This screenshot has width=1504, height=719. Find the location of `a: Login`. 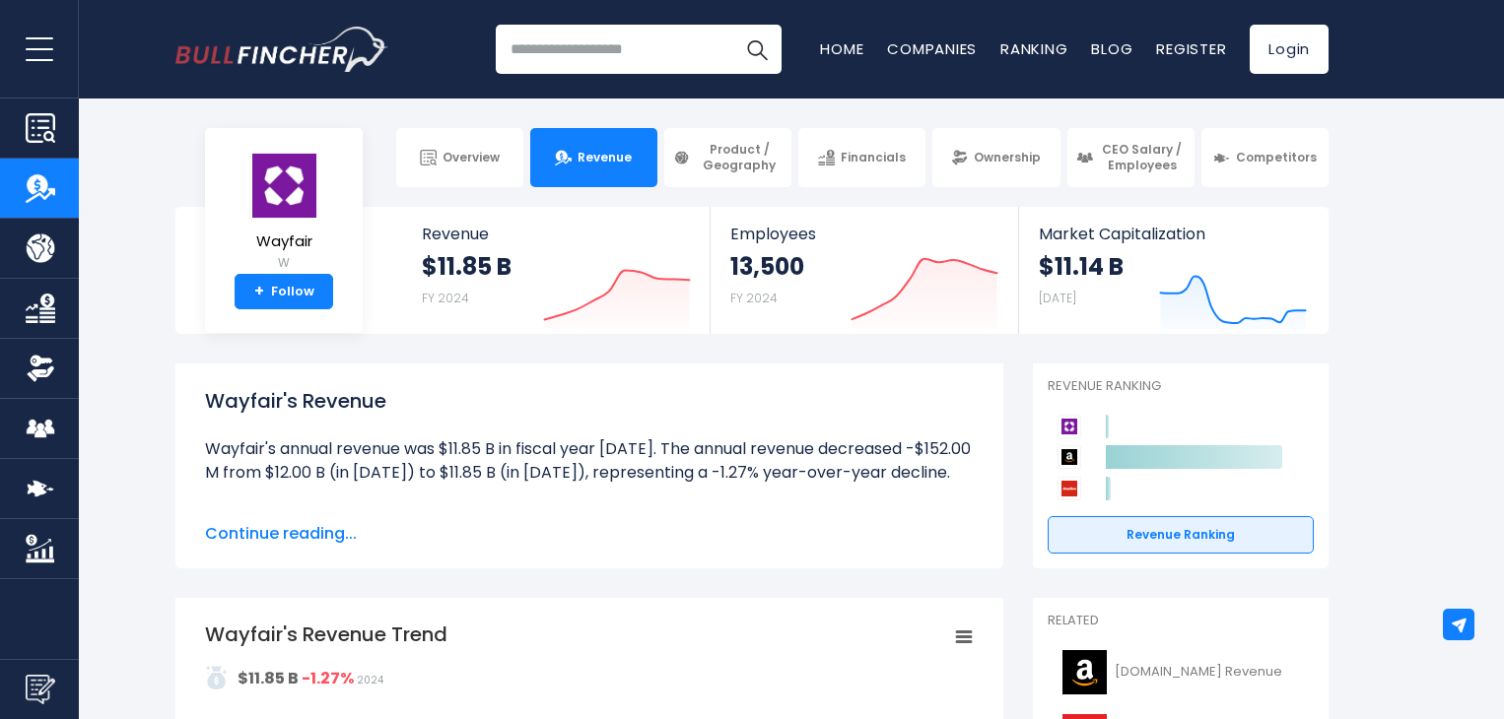

a: Login is located at coordinates (1289, 49).